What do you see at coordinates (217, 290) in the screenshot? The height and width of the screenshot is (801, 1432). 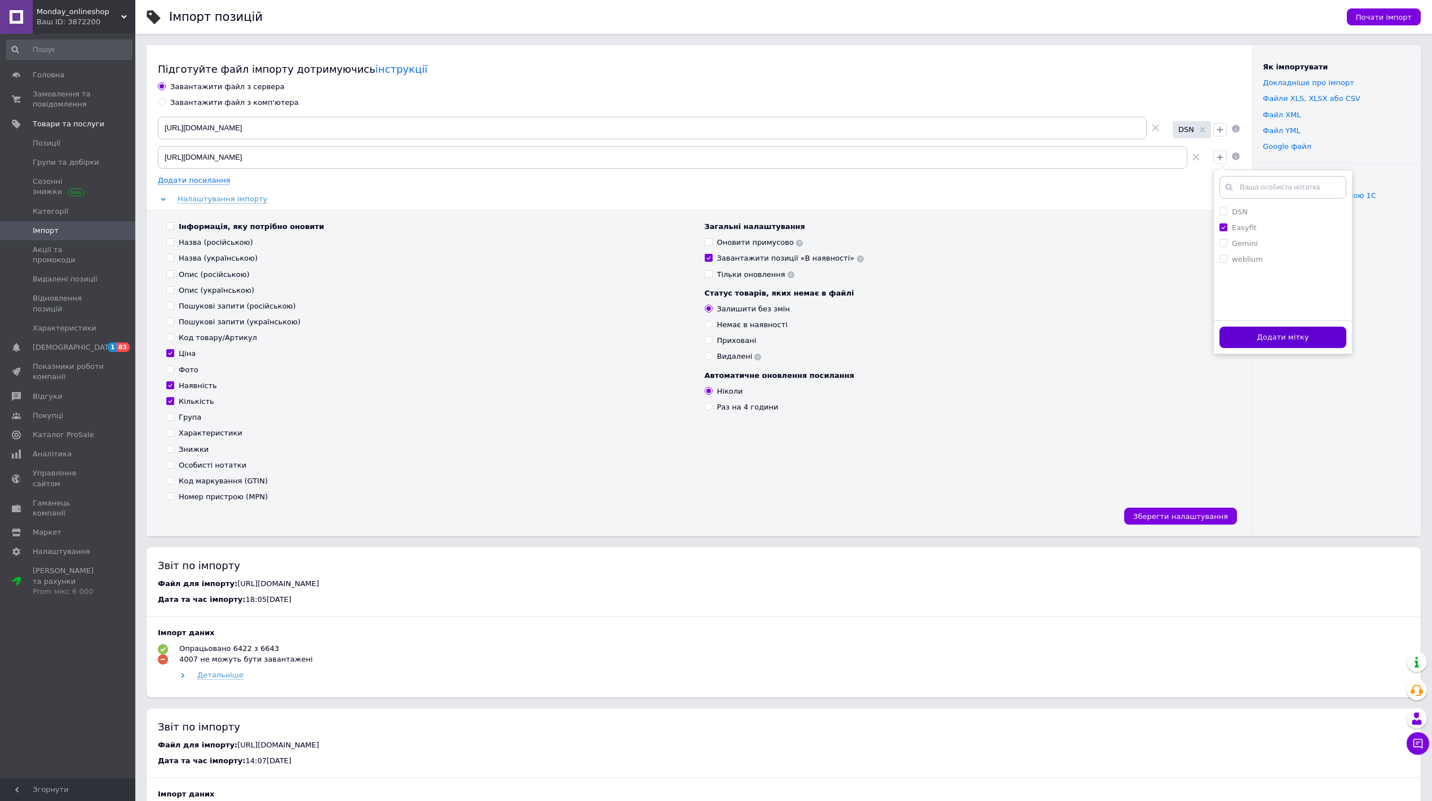 I see `div: Опис (українською)` at bounding box center [217, 290].